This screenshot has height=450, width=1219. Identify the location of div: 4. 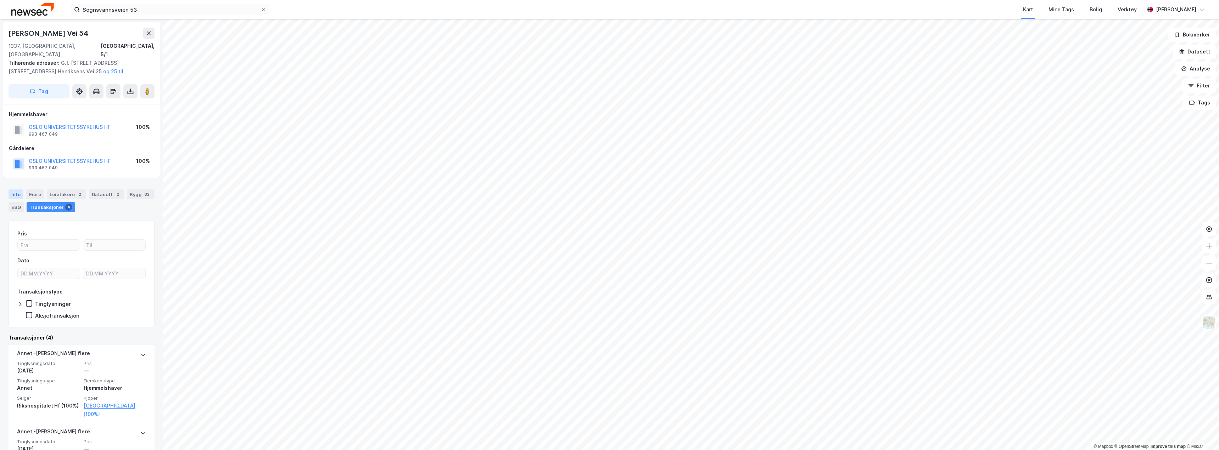
(69, 207).